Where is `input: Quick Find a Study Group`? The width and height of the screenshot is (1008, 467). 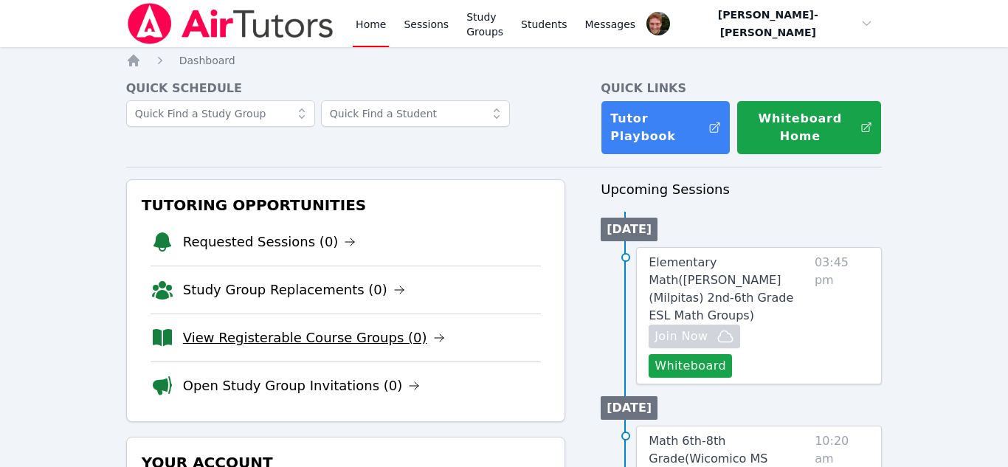 input: Quick Find a Study Group is located at coordinates (221, 114).